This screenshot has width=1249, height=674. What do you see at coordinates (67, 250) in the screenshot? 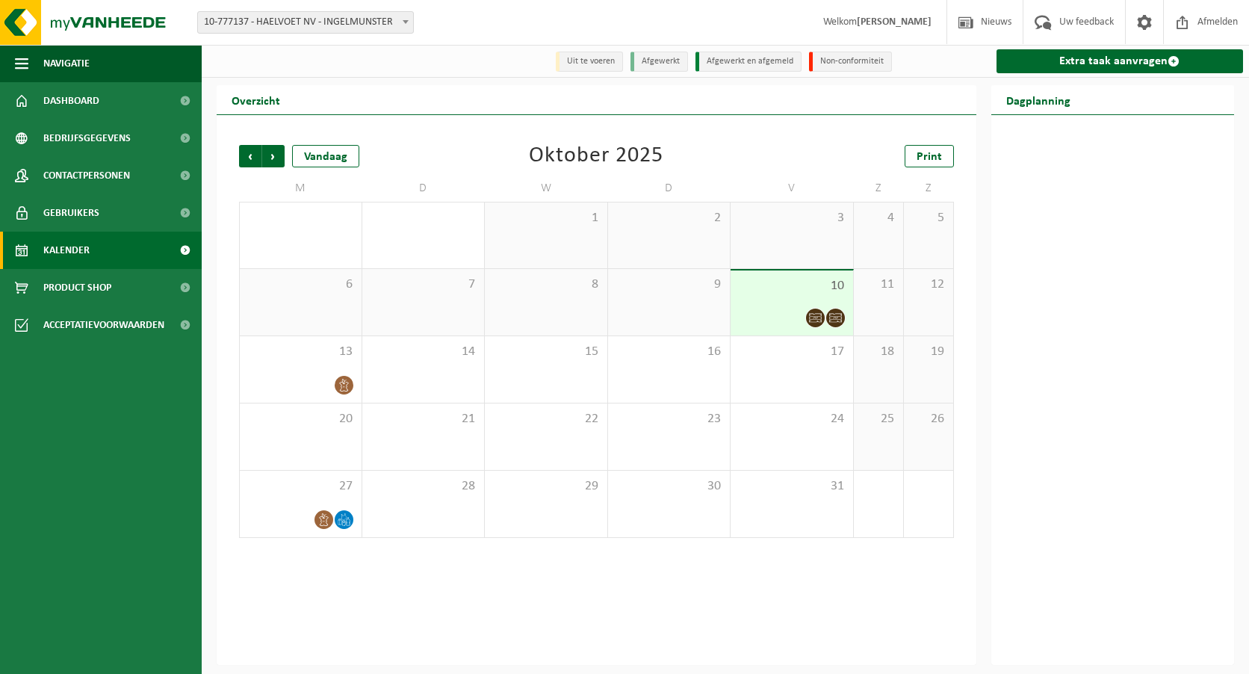
I see `span: Kalender` at bounding box center [67, 250].